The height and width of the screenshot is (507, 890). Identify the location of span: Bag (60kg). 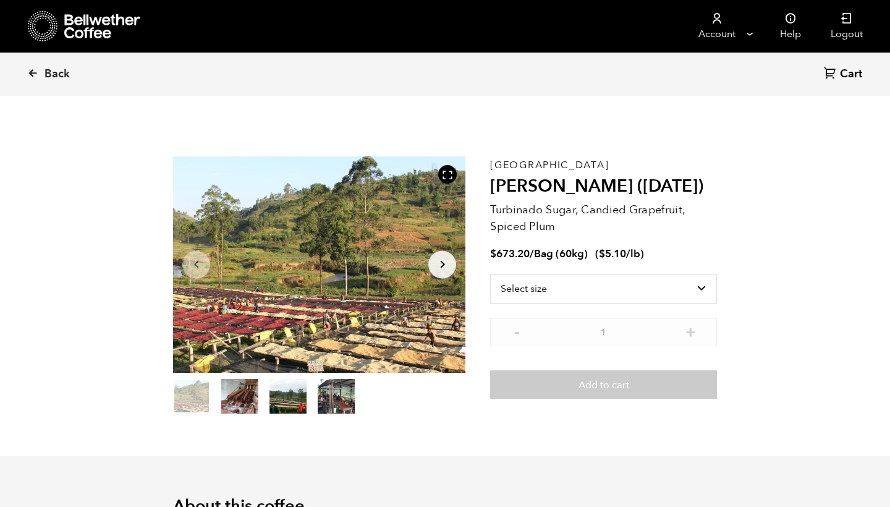
(561, 254).